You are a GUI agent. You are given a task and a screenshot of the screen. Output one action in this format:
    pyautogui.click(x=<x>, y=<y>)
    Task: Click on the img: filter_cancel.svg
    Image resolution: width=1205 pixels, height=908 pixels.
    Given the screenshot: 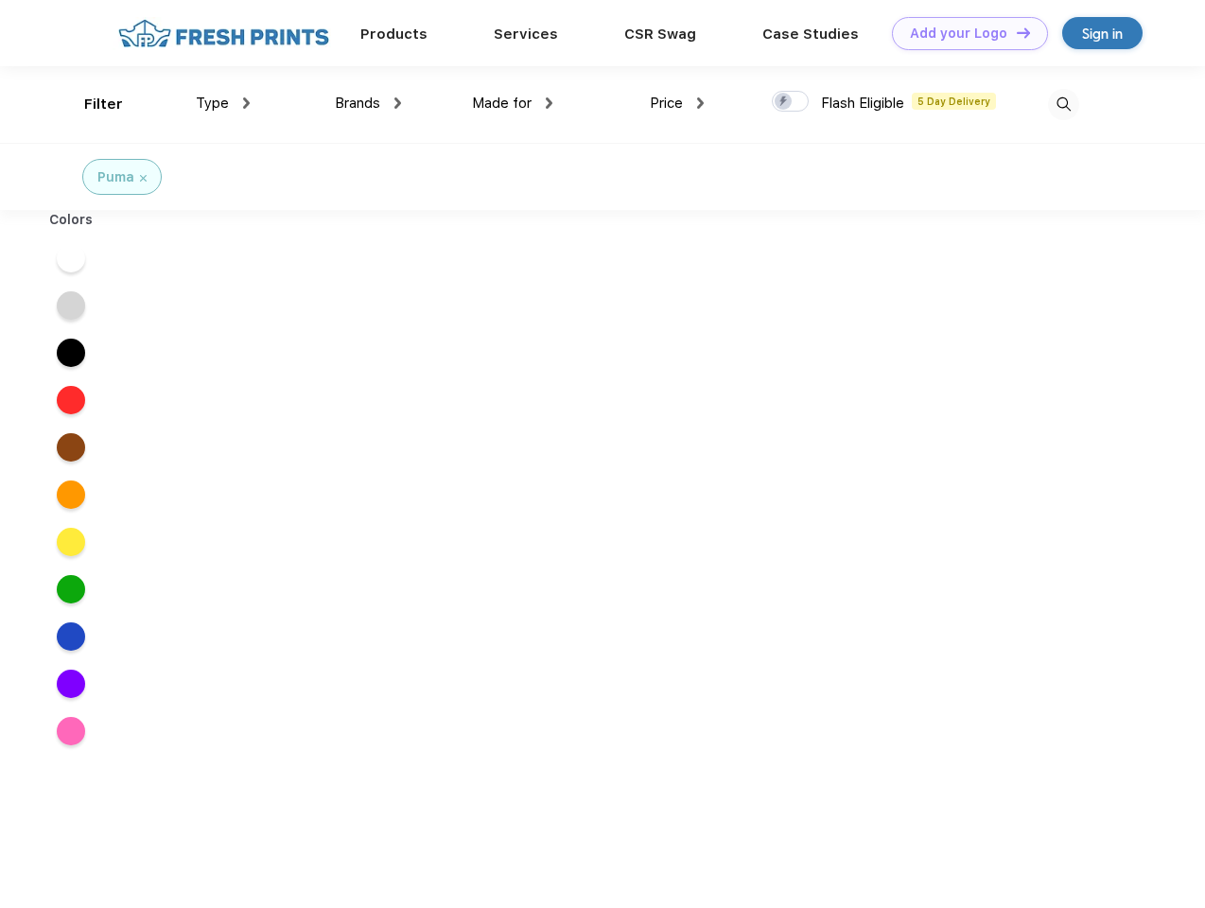 What is the action you would take?
    pyautogui.click(x=143, y=178)
    